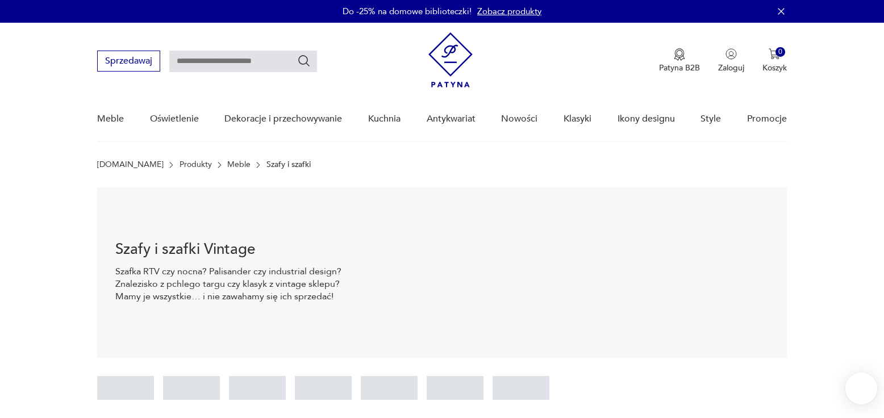 The height and width of the screenshot is (418, 884). Describe the element at coordinates (304, 61) in the screenshot. I see `button: Szukaj` at that location.